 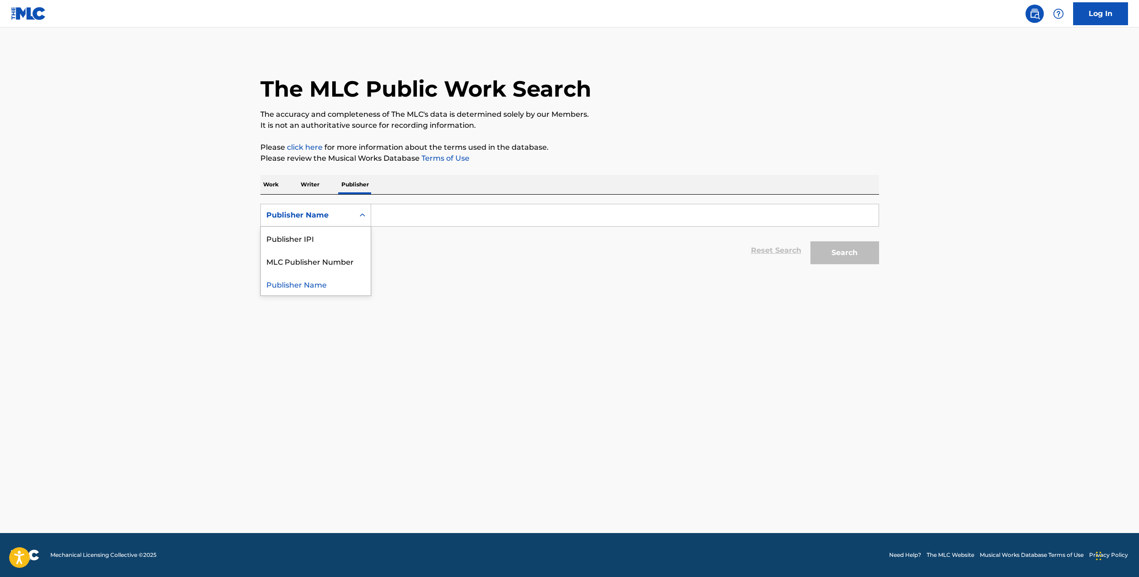 What do you see at coordinates (1059, 14) in the screenshot?
I see `img: help` at bounding box center [1059, 14].